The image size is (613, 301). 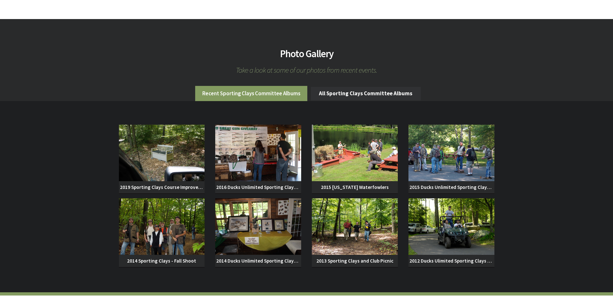 What do you see at coordinates (451, 261) in the screenshot?
I see `span: 2012 Ducks Ulimited Sporting Clays Shoot` at bounding box center [451, 261].